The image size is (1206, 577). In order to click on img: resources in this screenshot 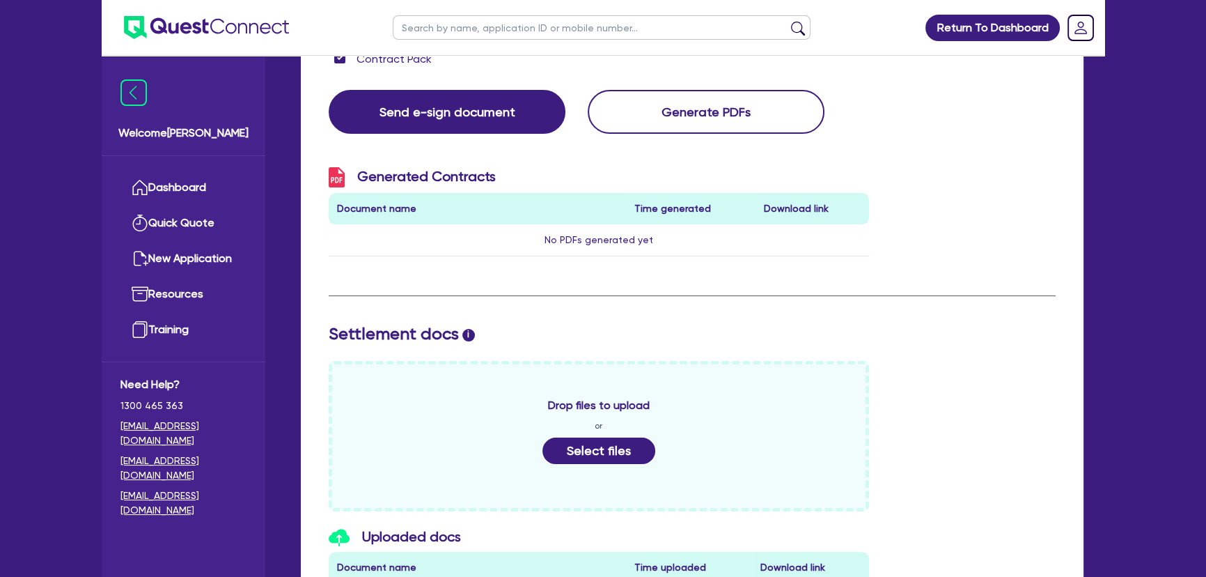, I will do `click(140, 294)`.